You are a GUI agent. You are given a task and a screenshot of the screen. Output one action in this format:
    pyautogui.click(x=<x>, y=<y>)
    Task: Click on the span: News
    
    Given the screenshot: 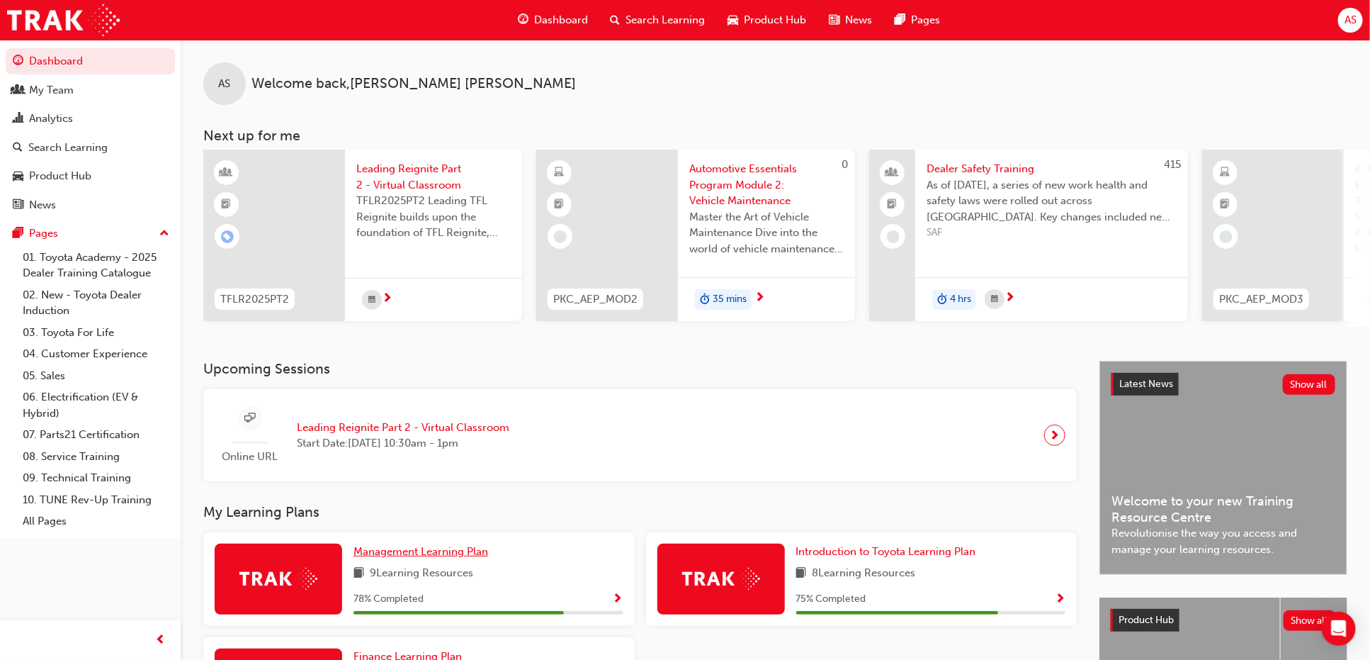 What is the action you would take?
    pyautogui.click(x=859, y=20)
    